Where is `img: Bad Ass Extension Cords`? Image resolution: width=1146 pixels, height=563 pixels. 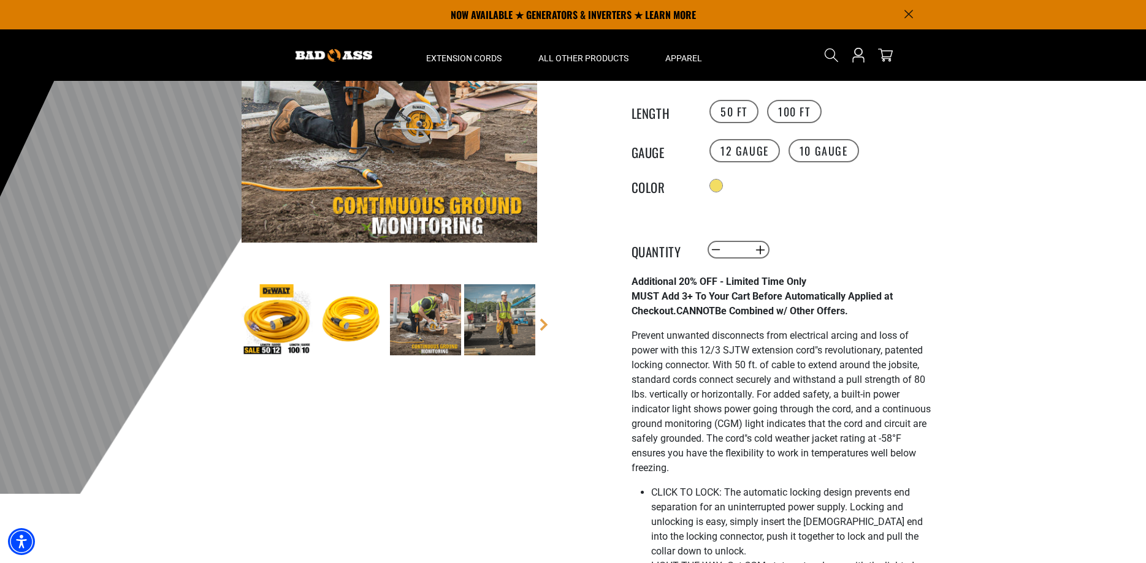
img: Bad Ass Extension Cords is located at coordinates (333, 55).